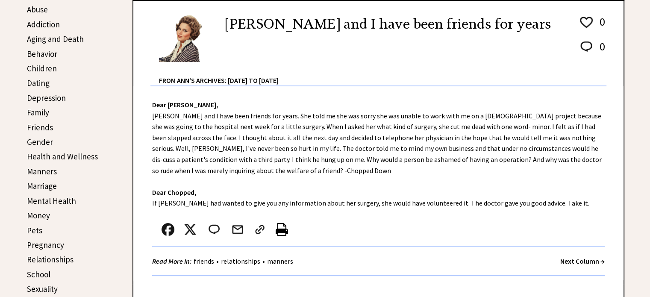  Describe the element at coordinates (204, 261) in the screenshot. I see `a: friends` at that location.